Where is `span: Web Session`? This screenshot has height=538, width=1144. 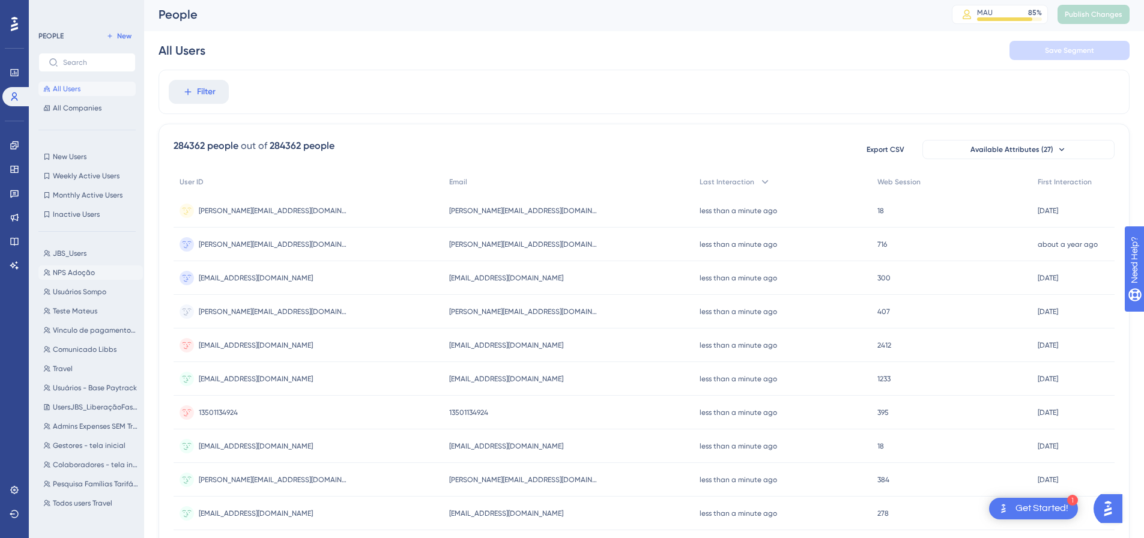 span: Web Session is located at coordinates (899, 182).